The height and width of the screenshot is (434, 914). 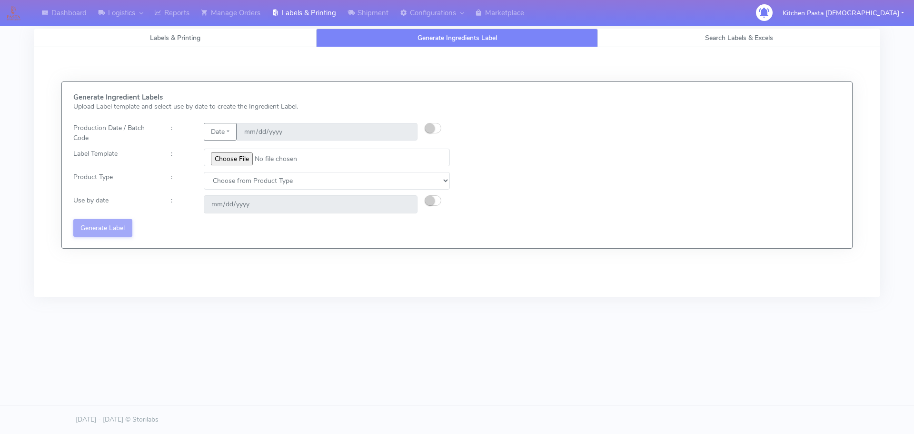 What do you see at coordinates (115, 157) in the screenshot?
I see `div: Label Template` at bounding box center [115, 157].